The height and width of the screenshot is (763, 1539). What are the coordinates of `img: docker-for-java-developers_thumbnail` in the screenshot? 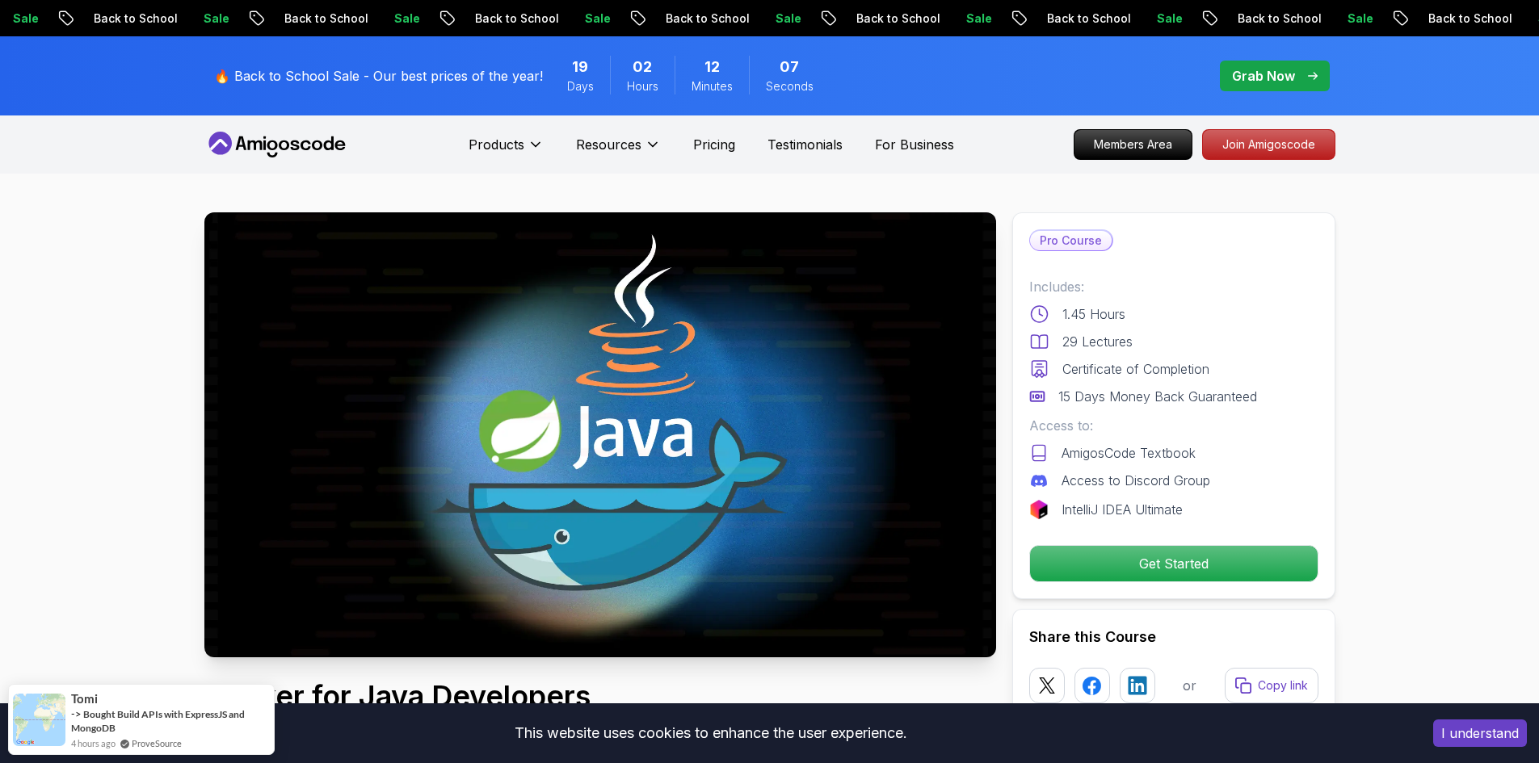 It's located at (600, 435).